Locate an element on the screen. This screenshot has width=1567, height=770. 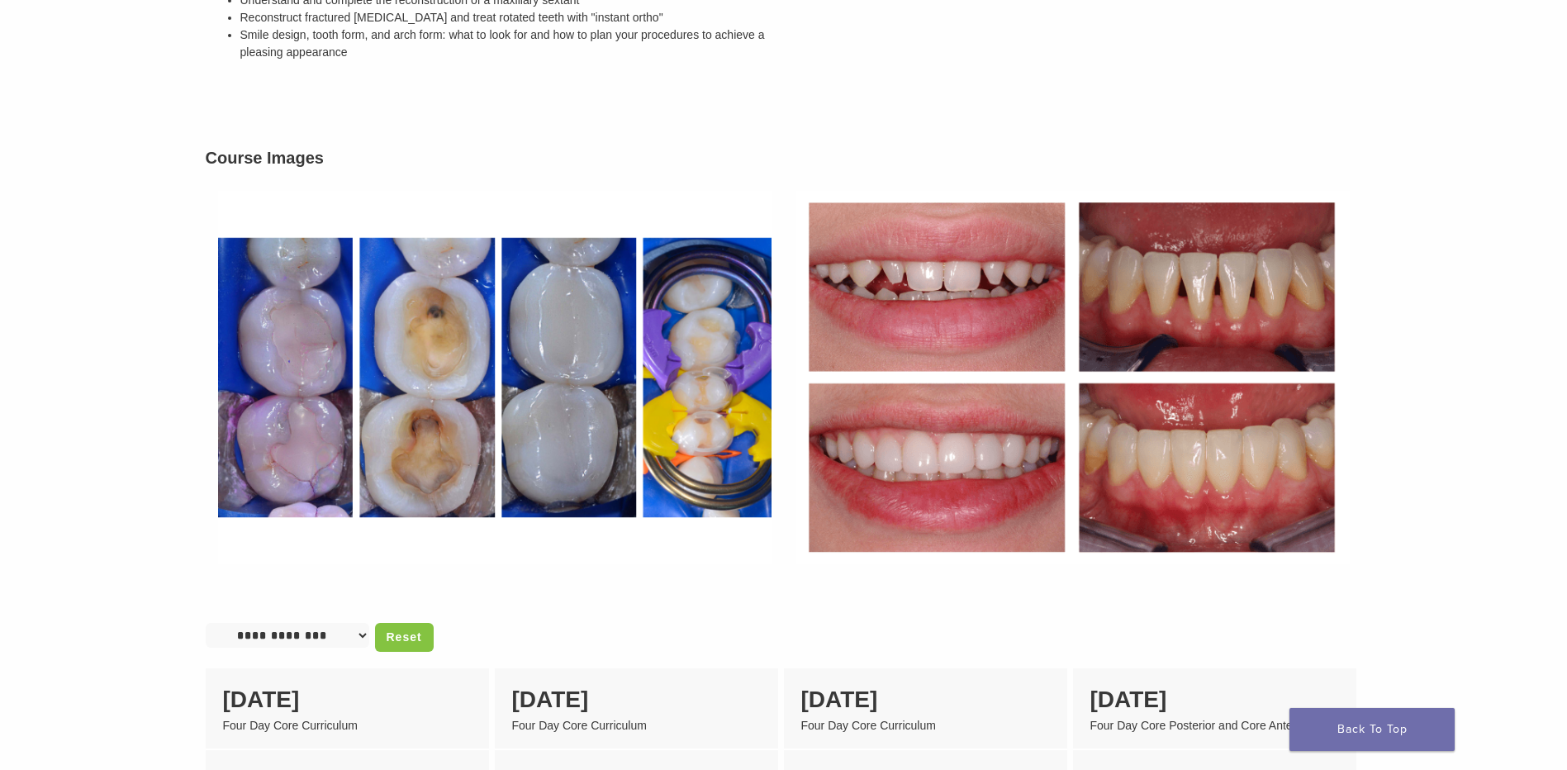
li: Smile design, tooth form, and arch form: what to look for and how to plan your procedures to achi... is located at coordinates (506, 44).